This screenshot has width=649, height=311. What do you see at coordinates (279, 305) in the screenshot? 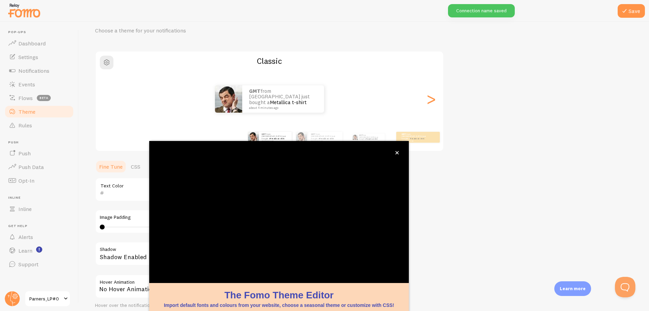
I see `p: Import default fonts and colours from your website, choose a seasonal theme or customize with CSS!` at bounding box center [279, 305].